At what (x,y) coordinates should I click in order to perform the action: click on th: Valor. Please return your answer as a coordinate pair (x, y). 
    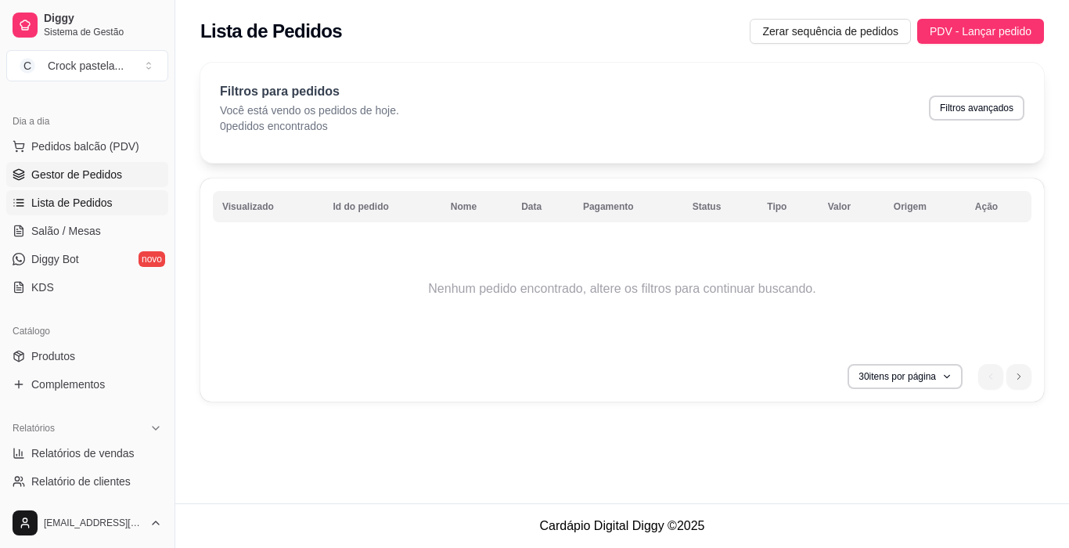
    Looking at the image, I should click on (851, 207).